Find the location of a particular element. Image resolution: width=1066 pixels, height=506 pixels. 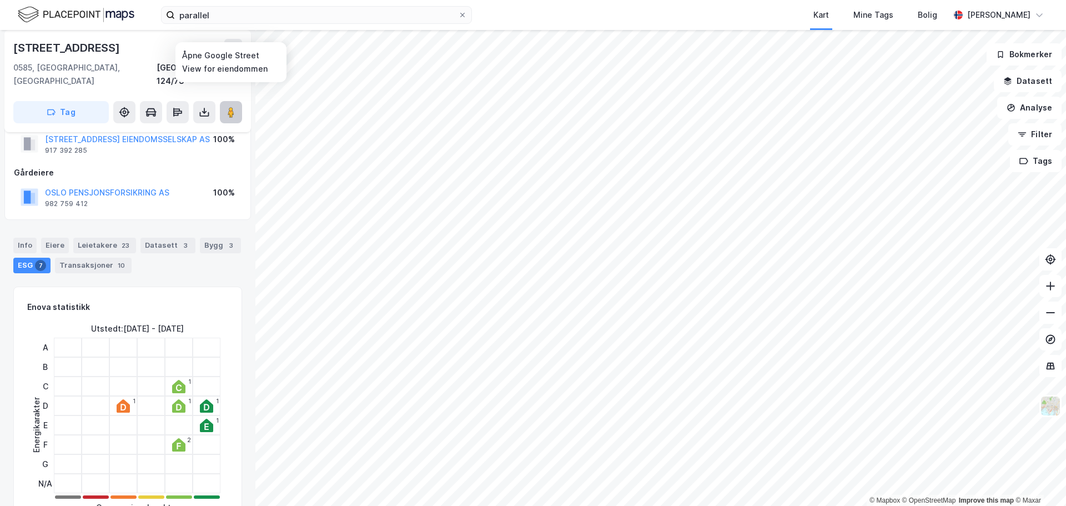

img: logo.f888ab2527a4732fd821a326f86c7f29.svg is located at coordinates (76, 14).